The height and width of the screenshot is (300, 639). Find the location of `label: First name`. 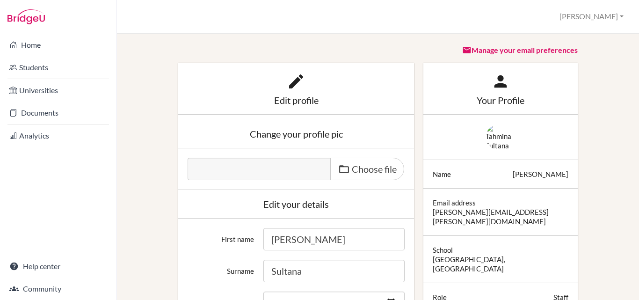

label: First name is located at coordinates (220, 236).